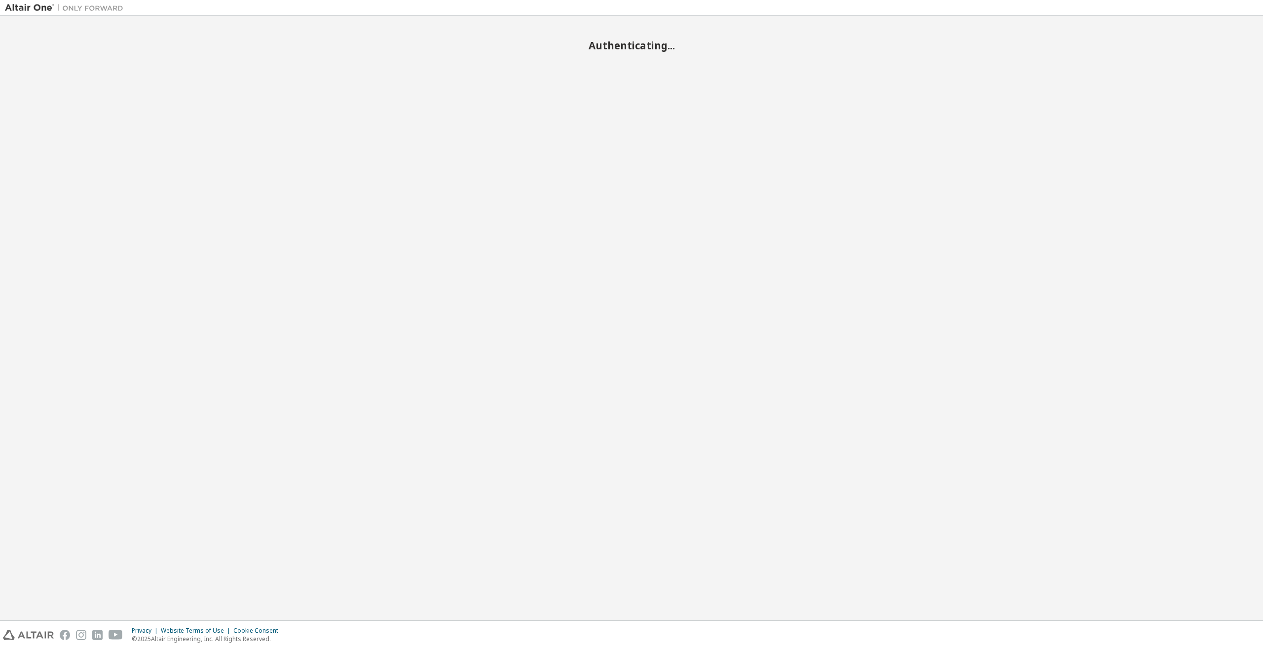 The height and width of the screenshot is (649, 1263). What do you see at coordinates (197, 630) in the screenshot?
I see `div: Website Terms of Use` at bounding box center [197, 630].